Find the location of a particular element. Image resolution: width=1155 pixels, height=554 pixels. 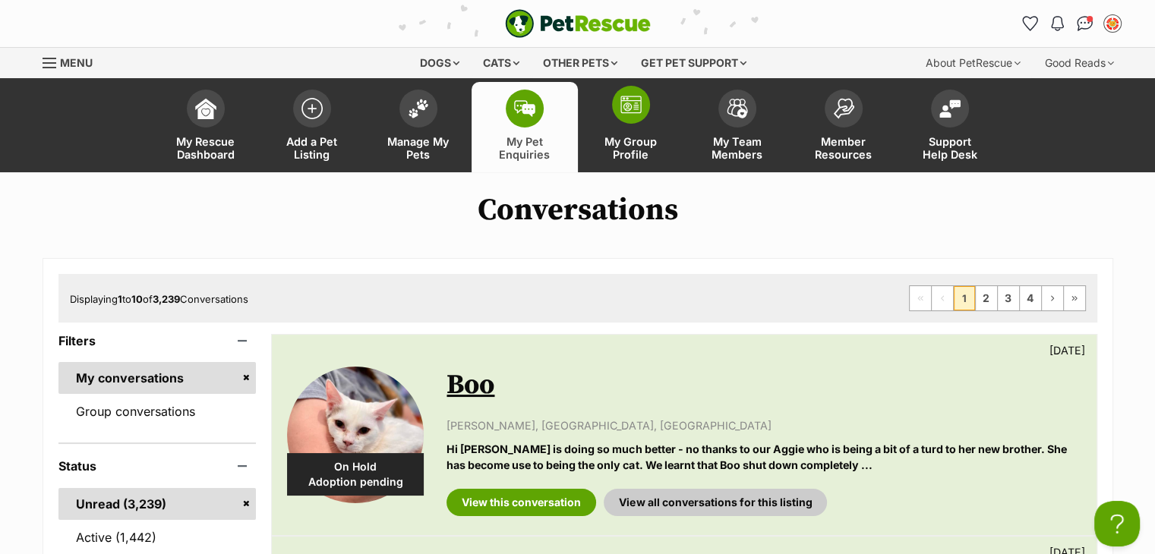

div: On Hold is located at coordinates (355, 474).